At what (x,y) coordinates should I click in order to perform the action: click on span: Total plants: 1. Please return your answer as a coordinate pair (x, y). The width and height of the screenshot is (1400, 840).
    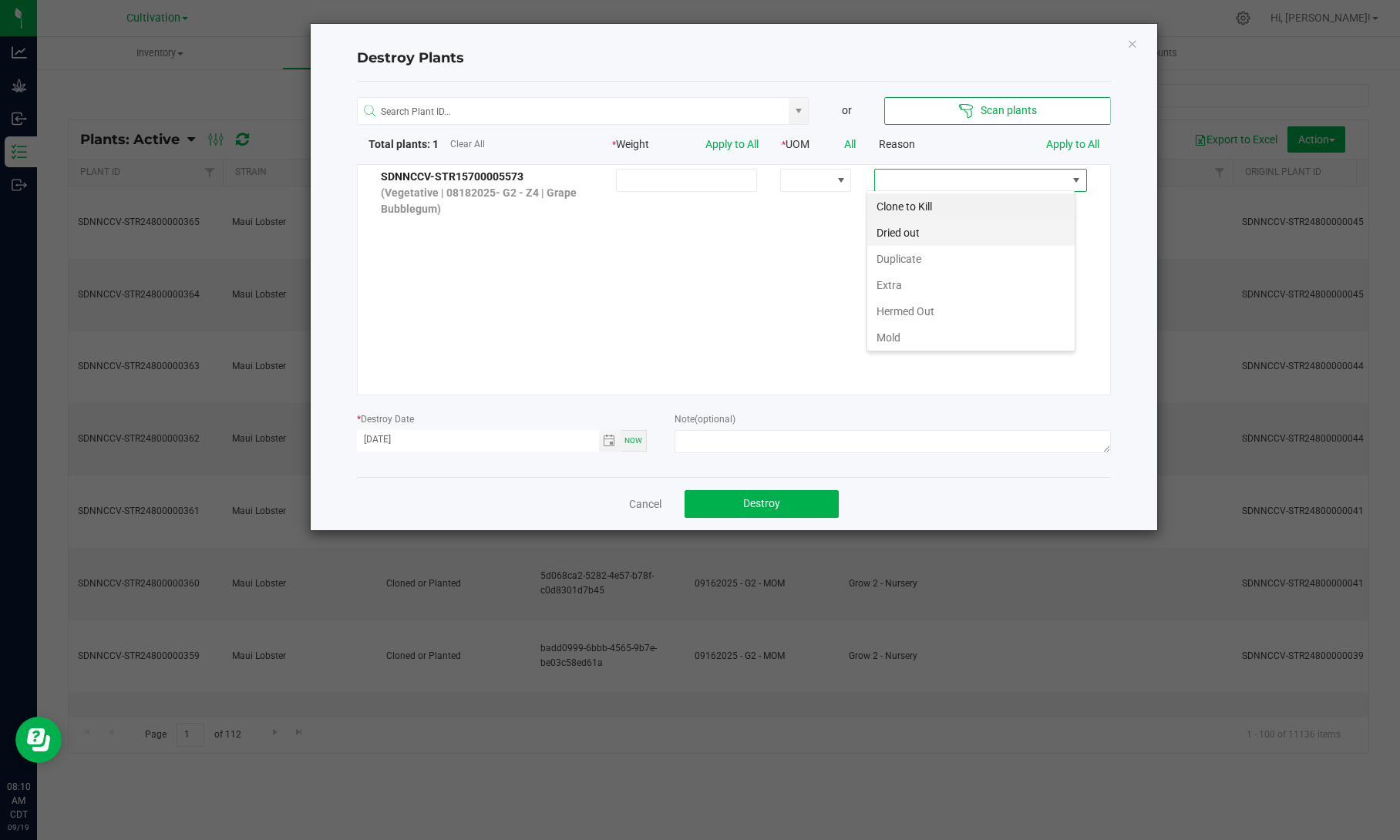
    Looking at the image, I should click on (403, 144).